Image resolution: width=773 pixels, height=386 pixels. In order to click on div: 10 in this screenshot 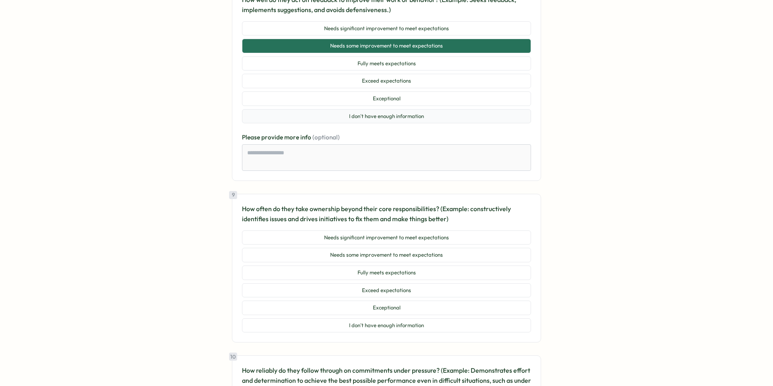, I will do `click(233, 356)`.